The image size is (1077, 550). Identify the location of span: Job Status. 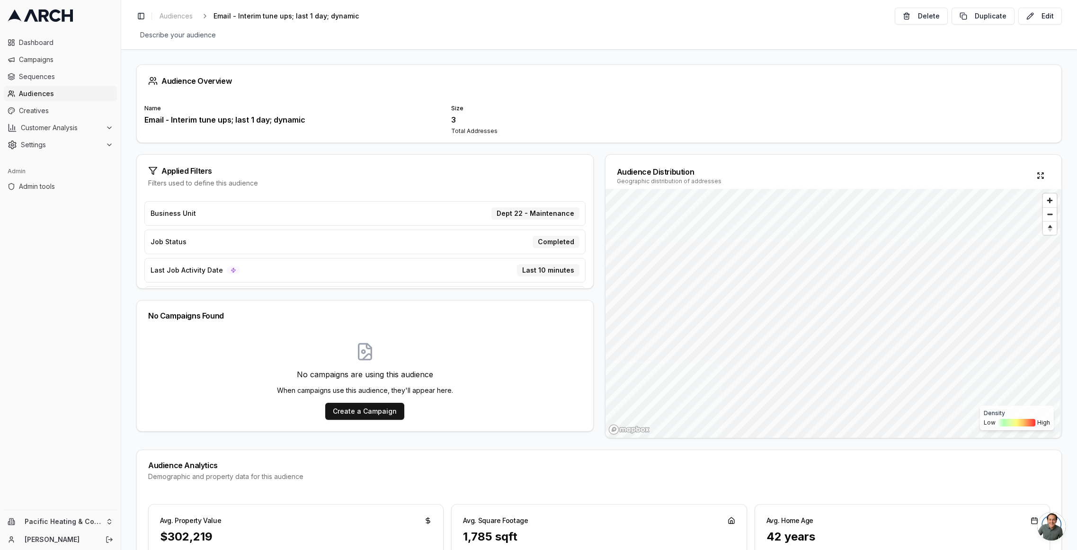
(169, 242).